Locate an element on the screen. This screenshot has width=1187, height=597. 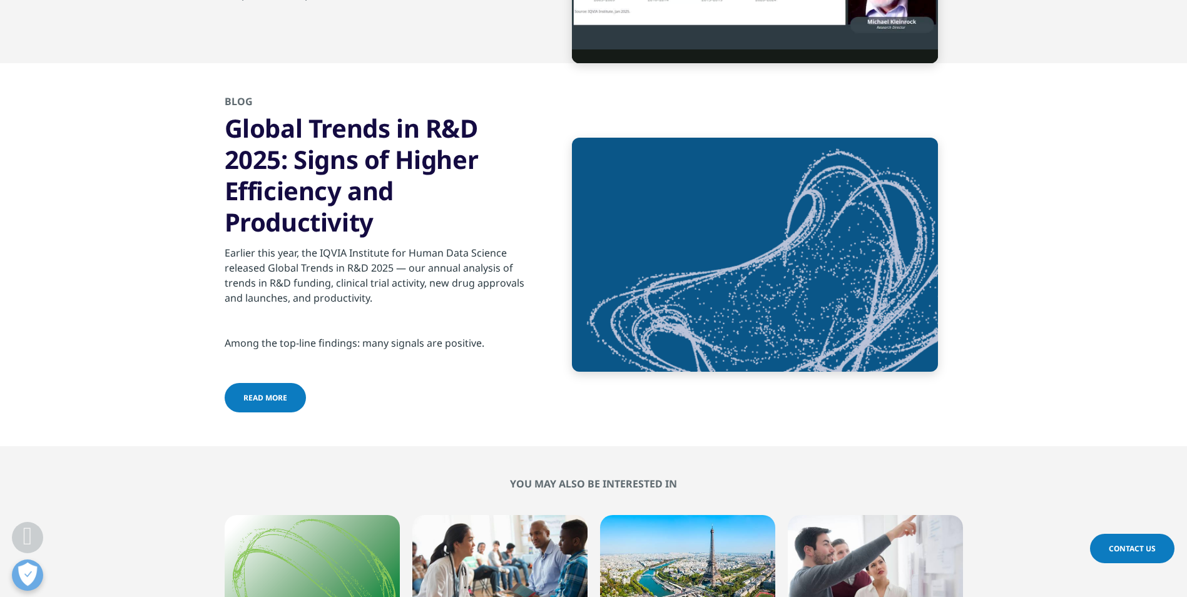
h2: blog is located at coordinates (376, 103).